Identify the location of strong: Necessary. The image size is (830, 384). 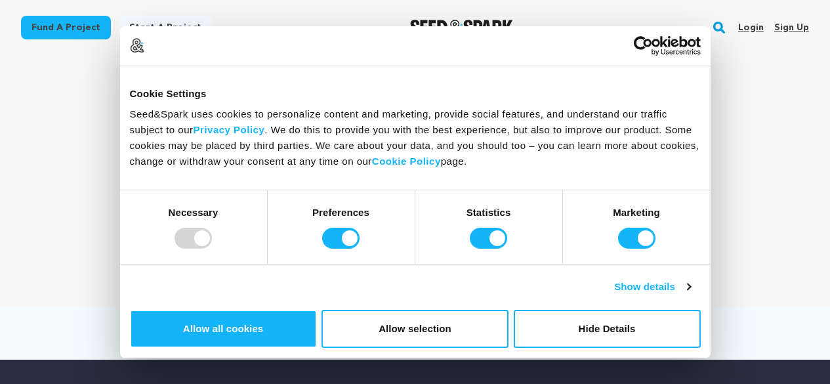
(194, 212).